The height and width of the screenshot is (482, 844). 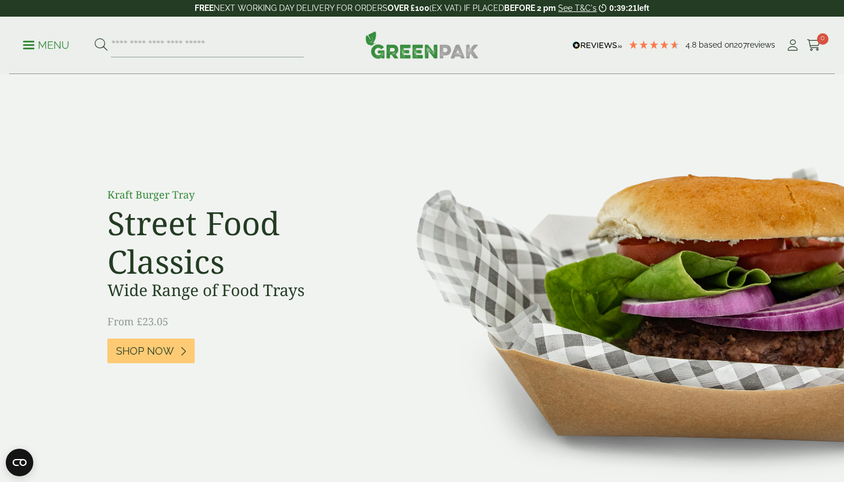 I want to click on span: Based on, so click(x=716, y=45).